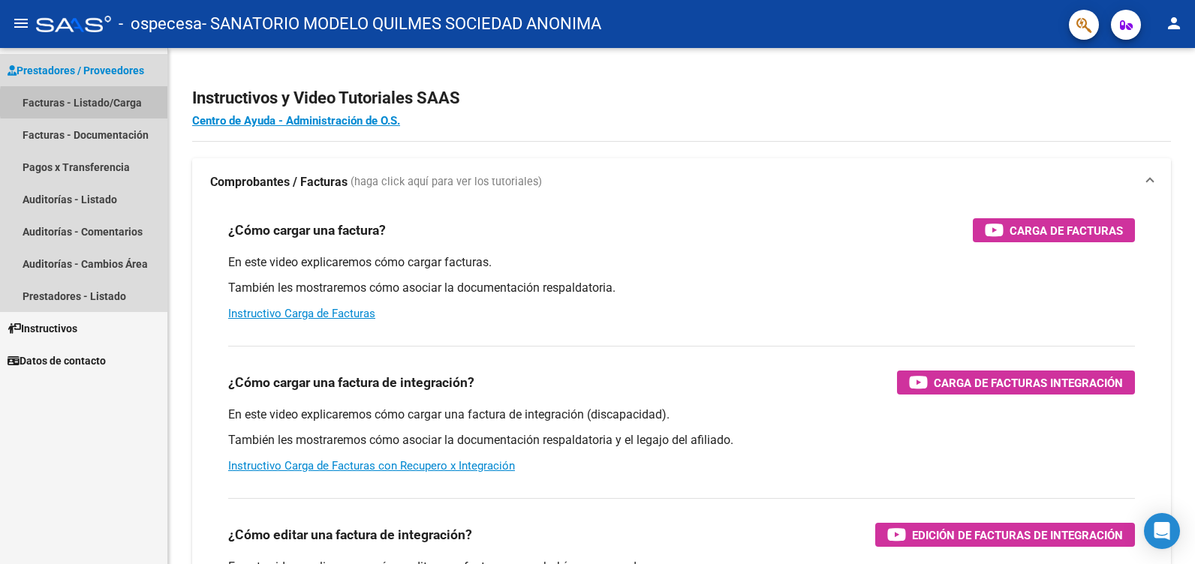  What do you see at coordinates (681, 98) in the screenshot?
I see `h2: Instructivos y Video Tutoriales SAAS` at bounding box center [681, 98].